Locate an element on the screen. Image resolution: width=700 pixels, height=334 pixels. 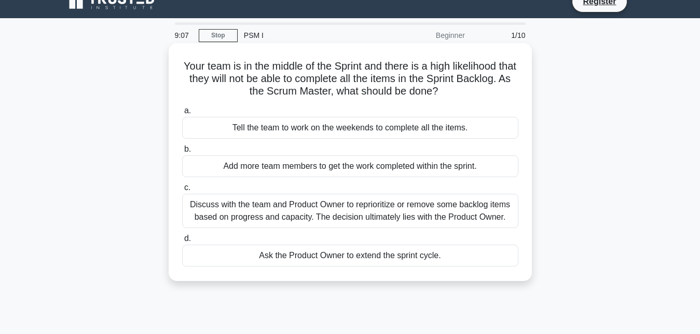
span: a. is located at coordinates (187, 110).